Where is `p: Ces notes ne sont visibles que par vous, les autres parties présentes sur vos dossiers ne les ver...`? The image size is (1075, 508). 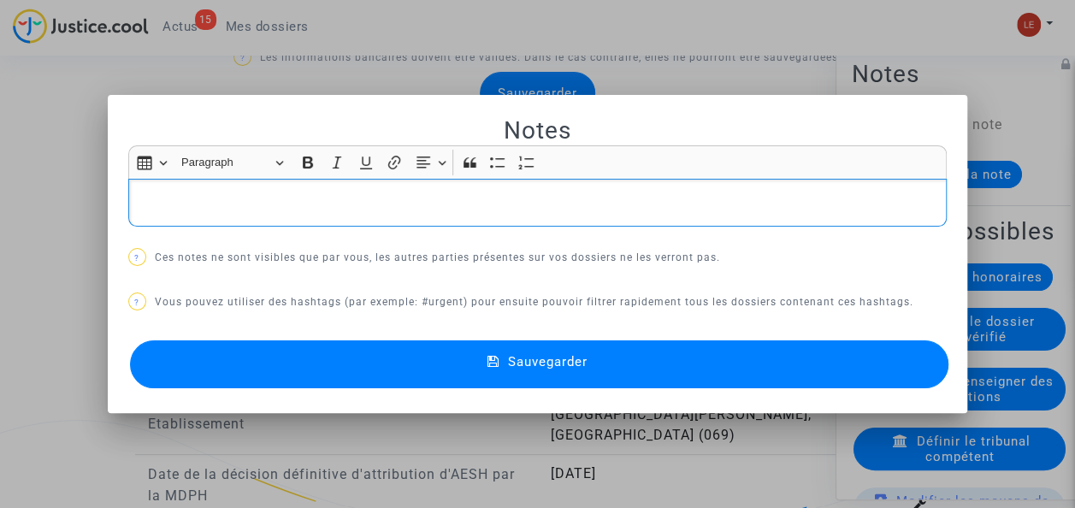 p: Ces notes ne sont visibles que par vous, les autres parties présentes sur vos dossiers ne les ver... is located at coordinates (538, 258).